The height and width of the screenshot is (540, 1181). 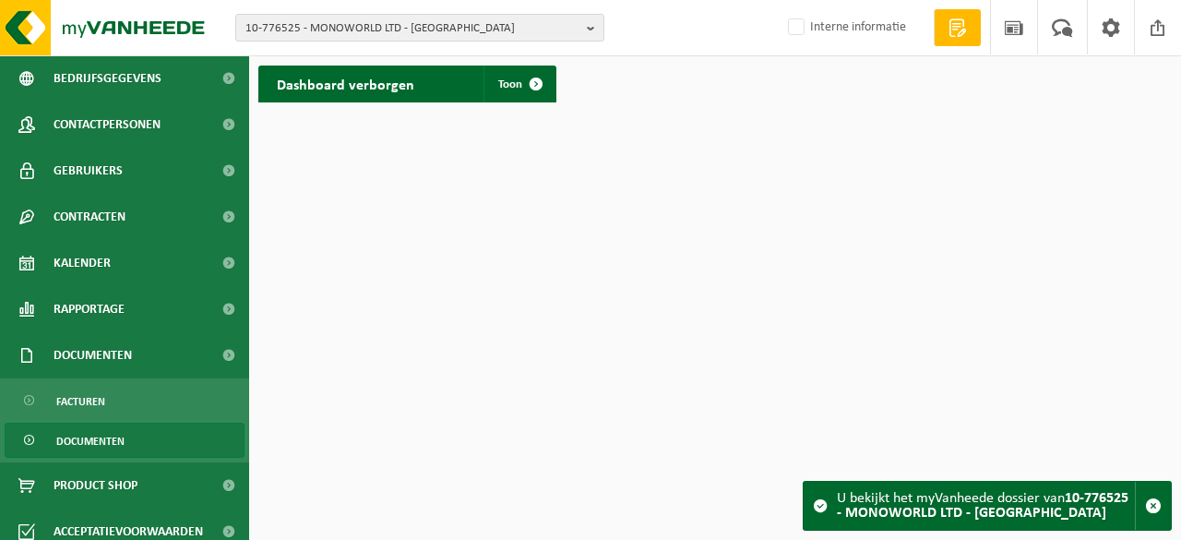 What do you see at coordinates (345, 83) in the screenshot?
I see `h2: Dashboard verborgen` at bounding box center [345, 83].